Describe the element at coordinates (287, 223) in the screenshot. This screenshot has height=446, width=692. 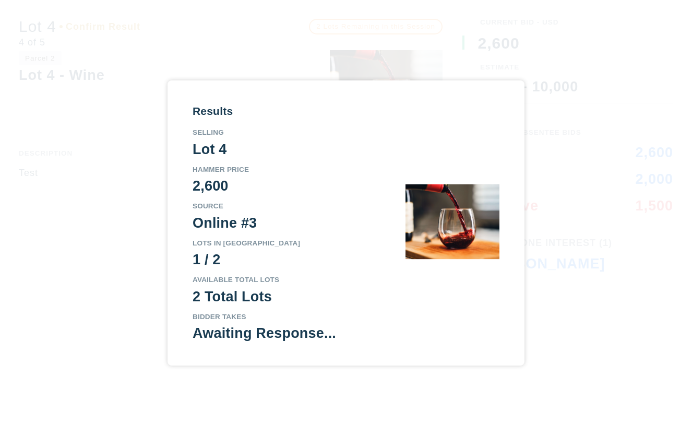
I see `div: Online #3` at that location.